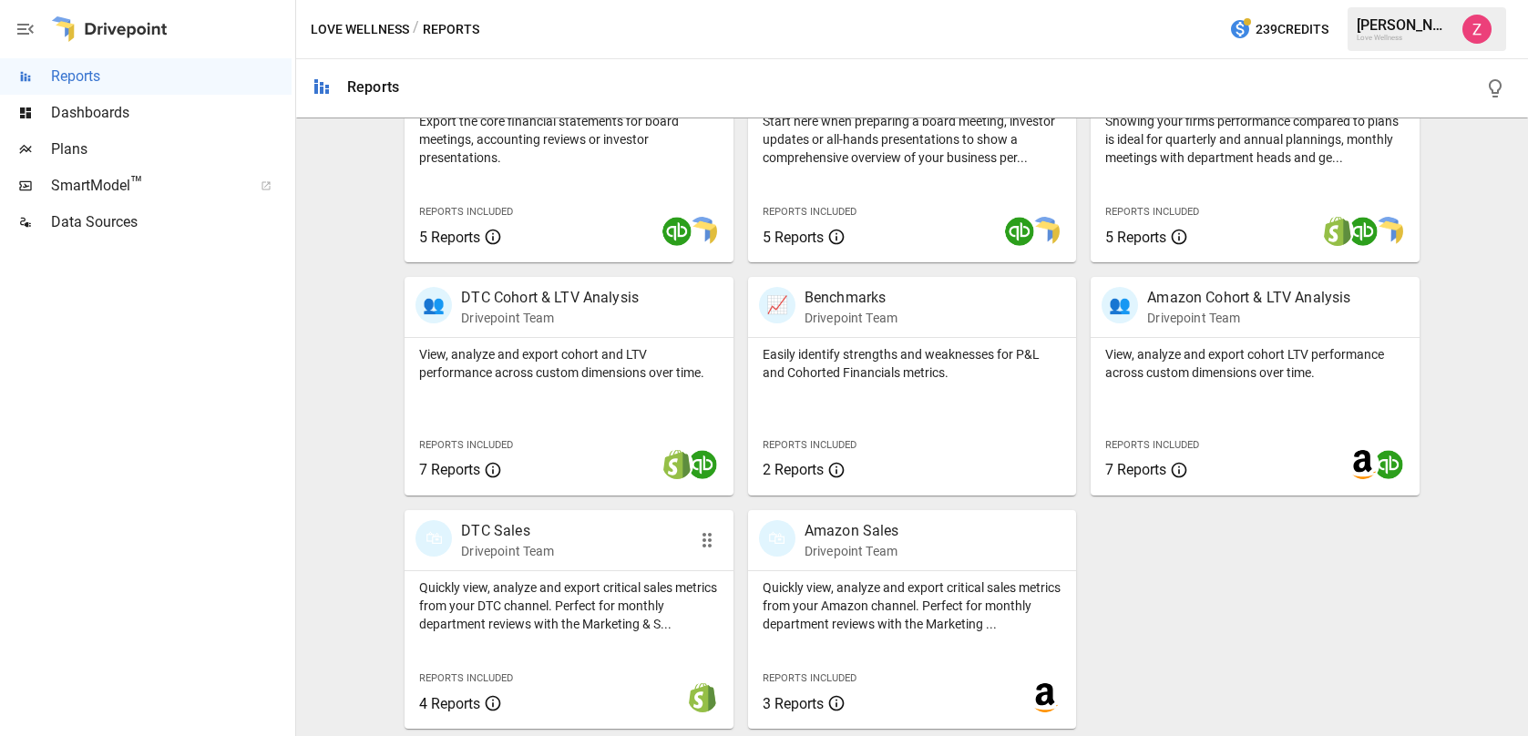 This screenshot has height=736, width=1528. I want to click on p: View, analyze and export cohort LTV performance across custom dimensions over time., so click(1255, 364).